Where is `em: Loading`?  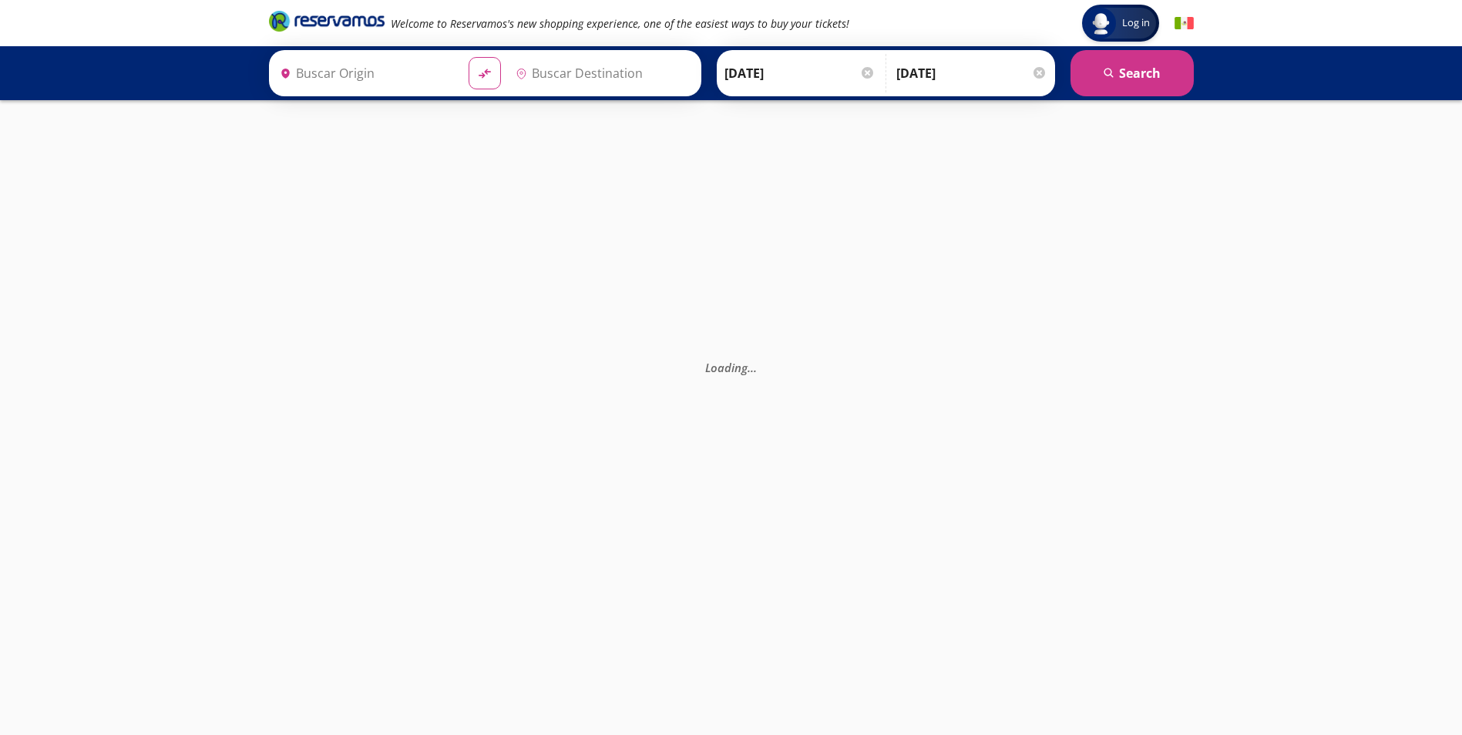 em: Loading is located at coordinates (730, 368).